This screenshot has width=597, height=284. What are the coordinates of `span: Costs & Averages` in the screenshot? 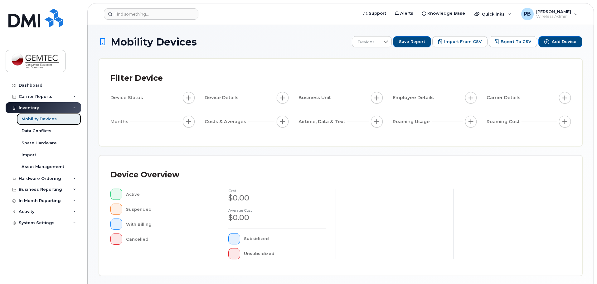 It's located at (226, 122).